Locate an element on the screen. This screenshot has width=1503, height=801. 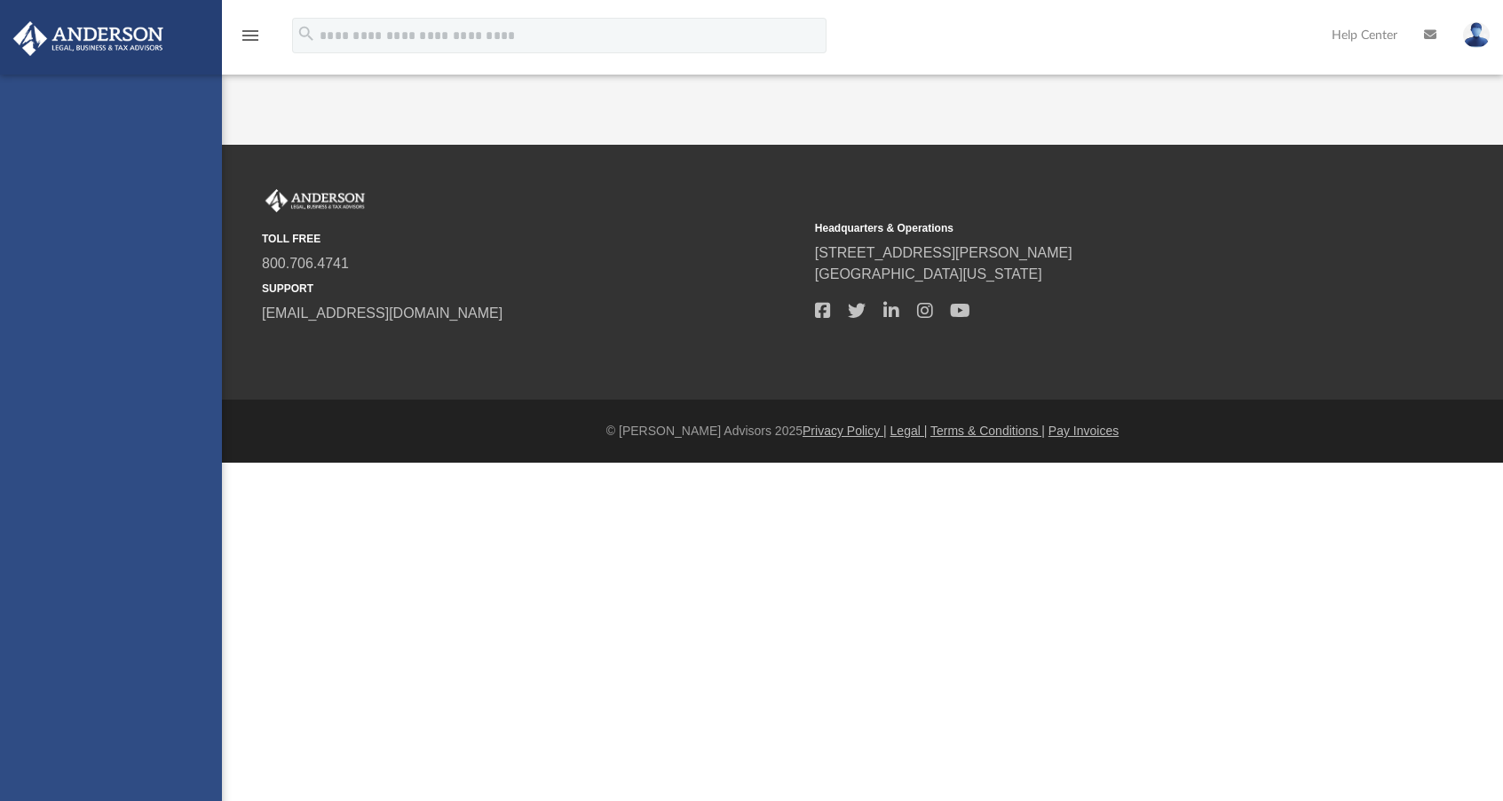
i: search is located at coordinates (306, 34).